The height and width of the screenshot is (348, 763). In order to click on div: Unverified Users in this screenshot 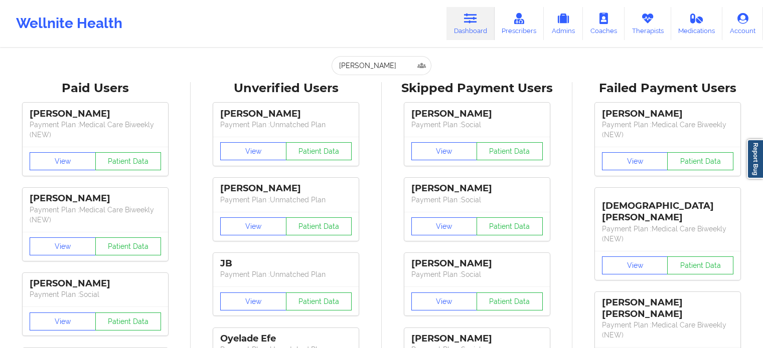, I will do `click(286, 88)`.